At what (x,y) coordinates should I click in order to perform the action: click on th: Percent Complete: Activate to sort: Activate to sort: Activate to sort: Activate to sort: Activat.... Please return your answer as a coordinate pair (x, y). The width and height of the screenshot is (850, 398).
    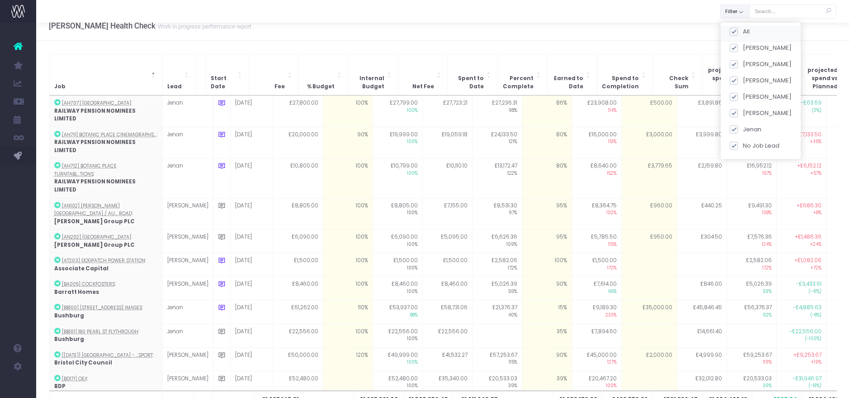
    Looking at the image, I should click on (522, 74).